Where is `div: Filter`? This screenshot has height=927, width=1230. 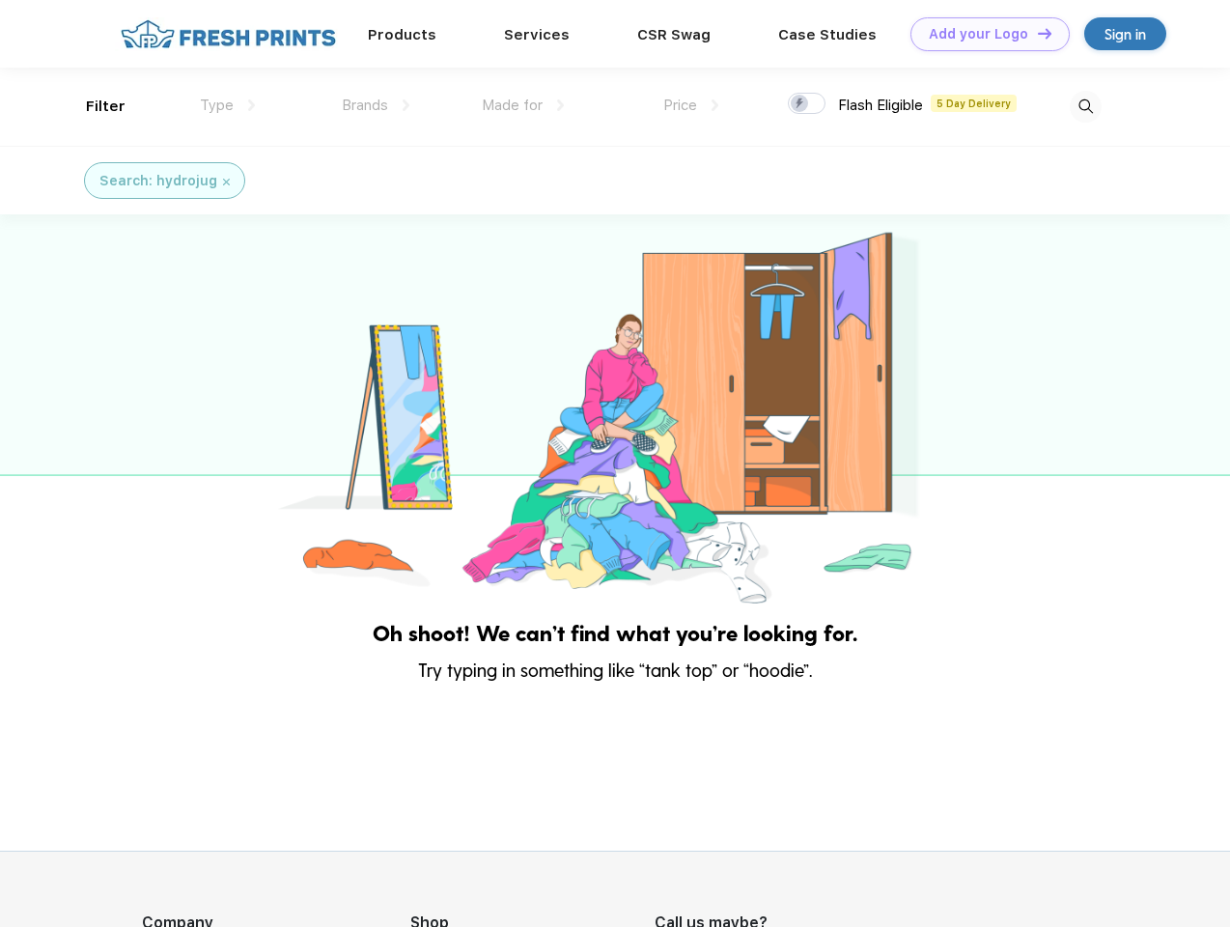 div: Filter is located at coordinates (105, 106).